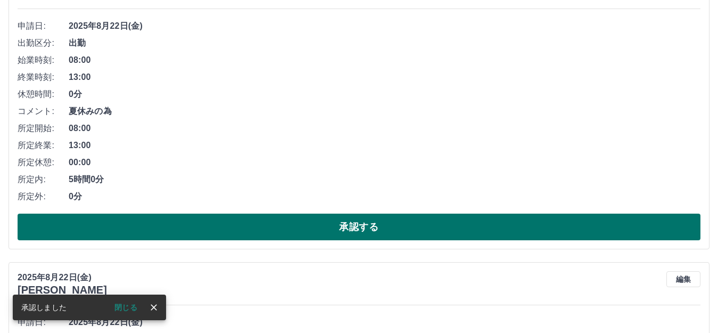 This screenshot has height=333, width=718. I want to click on span: 休憩時間:, so click(43, 94).